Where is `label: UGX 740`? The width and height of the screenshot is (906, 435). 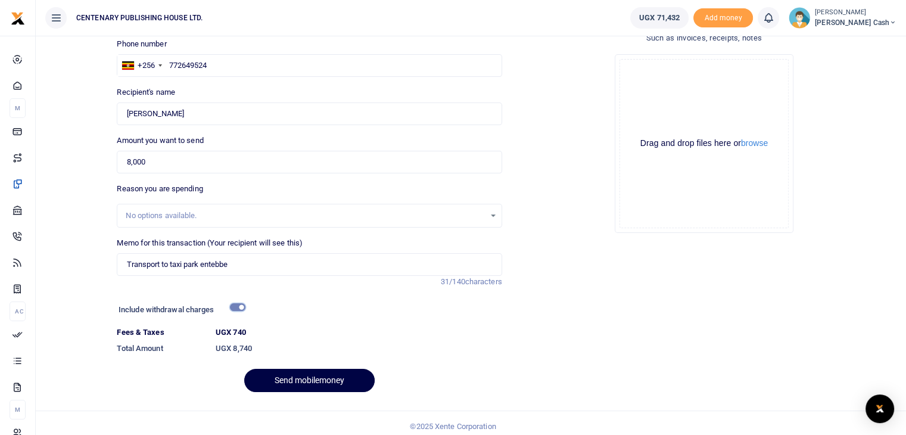
label: UGX 740 is located at coordinates (230, 332).